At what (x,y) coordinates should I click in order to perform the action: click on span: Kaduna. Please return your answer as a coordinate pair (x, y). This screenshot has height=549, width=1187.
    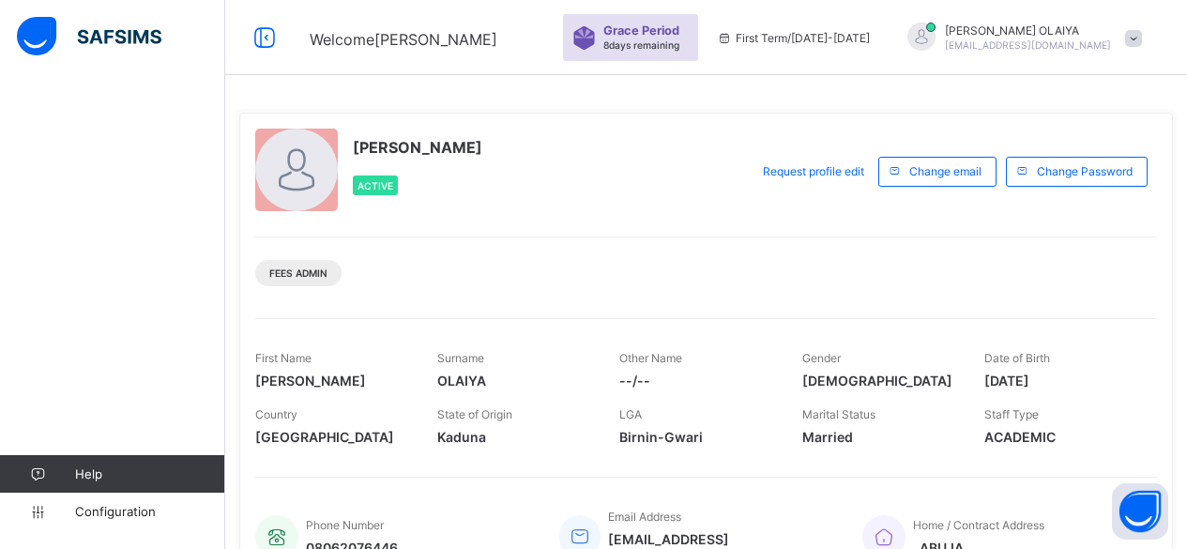
    Looking at the image, I should click on (514, 436).